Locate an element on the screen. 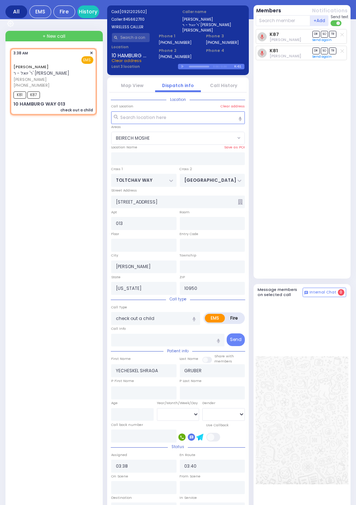 This screenshot has width=356, height=505. label: Call Location is located at coordinates (122, 106).